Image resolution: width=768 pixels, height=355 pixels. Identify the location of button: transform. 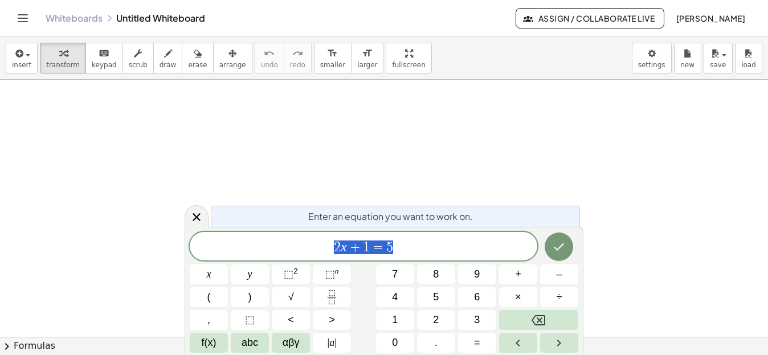
(63, 58).